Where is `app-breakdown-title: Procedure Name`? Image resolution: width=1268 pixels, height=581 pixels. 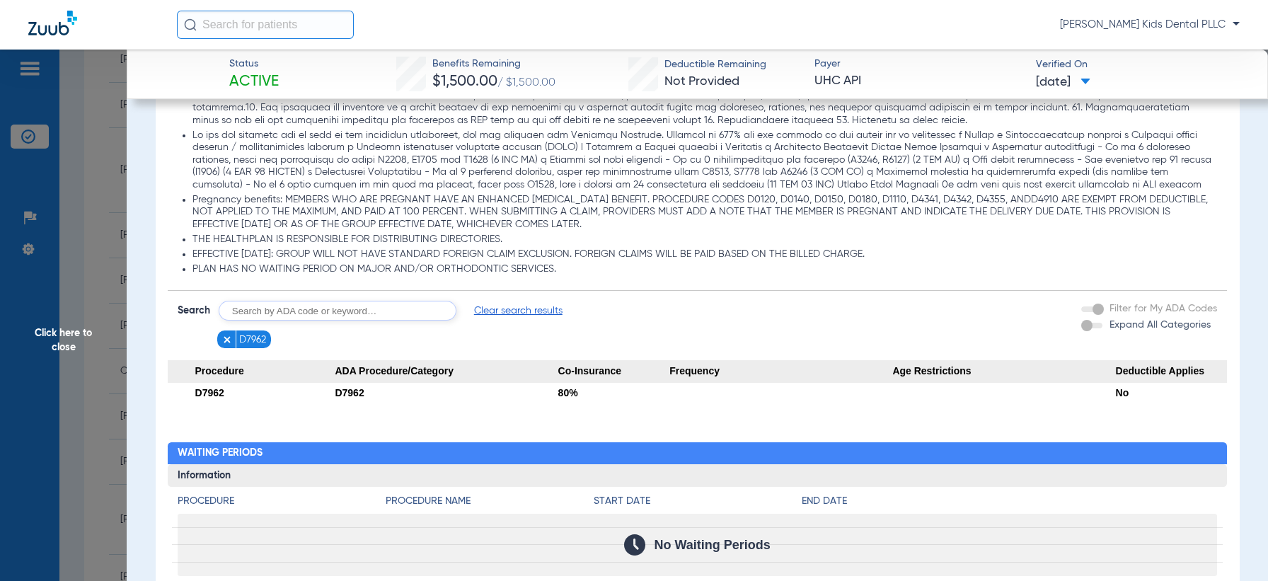
app-breakdown-title: Procedure Name is located at coordinates (490, 504).